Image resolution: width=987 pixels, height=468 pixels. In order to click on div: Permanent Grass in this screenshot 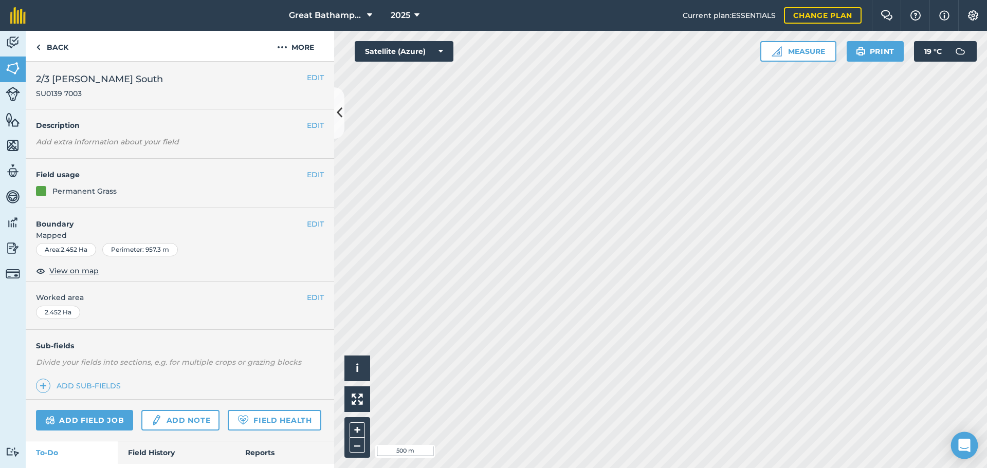, I will do `click(84, 191)`.